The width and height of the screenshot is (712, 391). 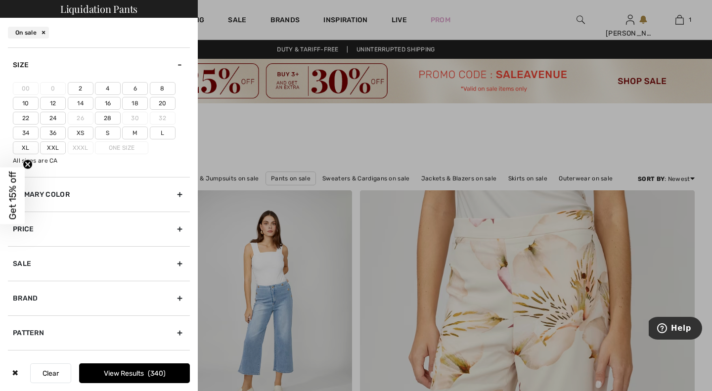 I want to click on label: Xl, so click(x=26, y=148).